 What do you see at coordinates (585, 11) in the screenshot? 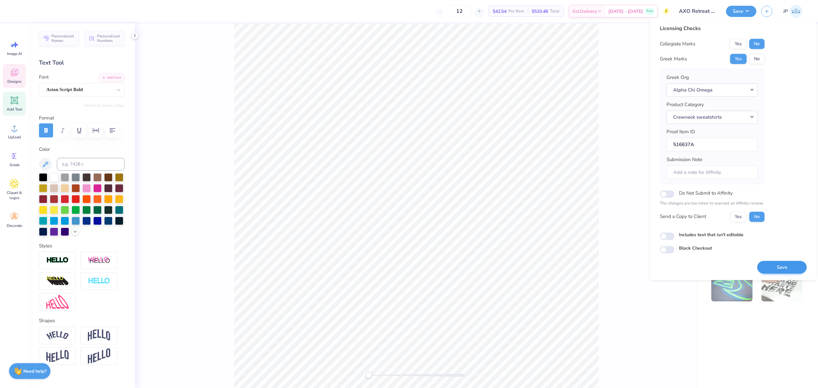
I see `span: Est. Delivery` at bounding box center [585, 11].